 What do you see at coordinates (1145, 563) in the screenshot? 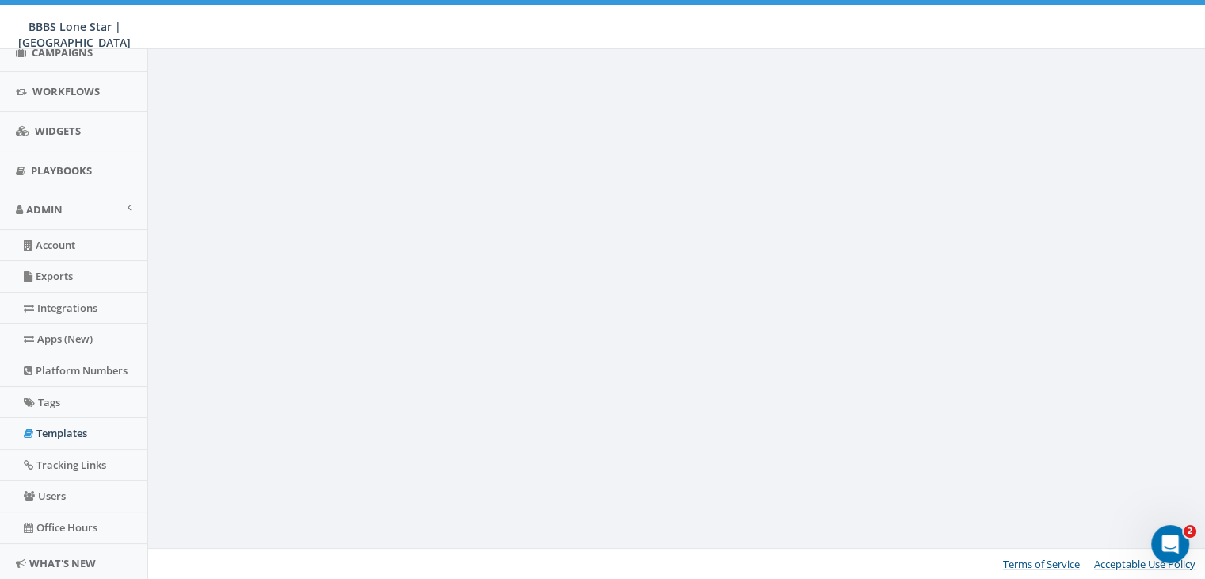
I see `a: Acceptable Use Policy` at bounding box center [1145, 563].